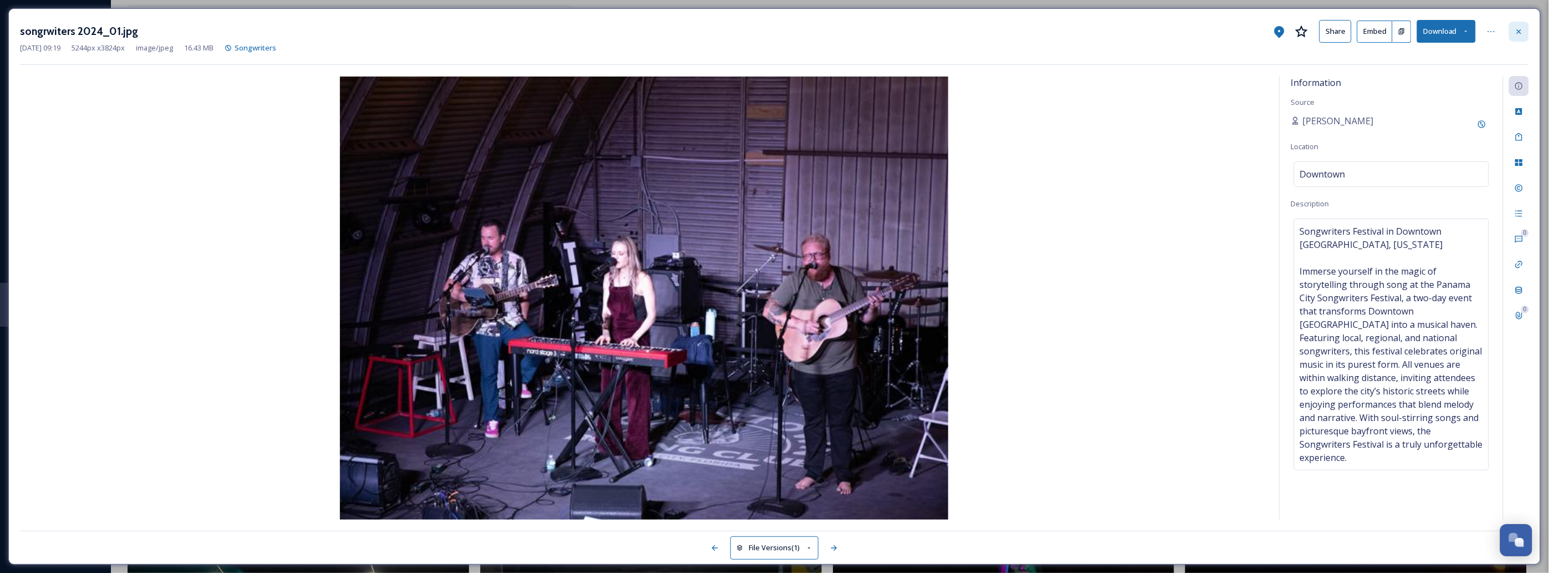 The height and width of the screenshot is (573, 1549). I want to click on span: Songwriters, so click(255, 48).